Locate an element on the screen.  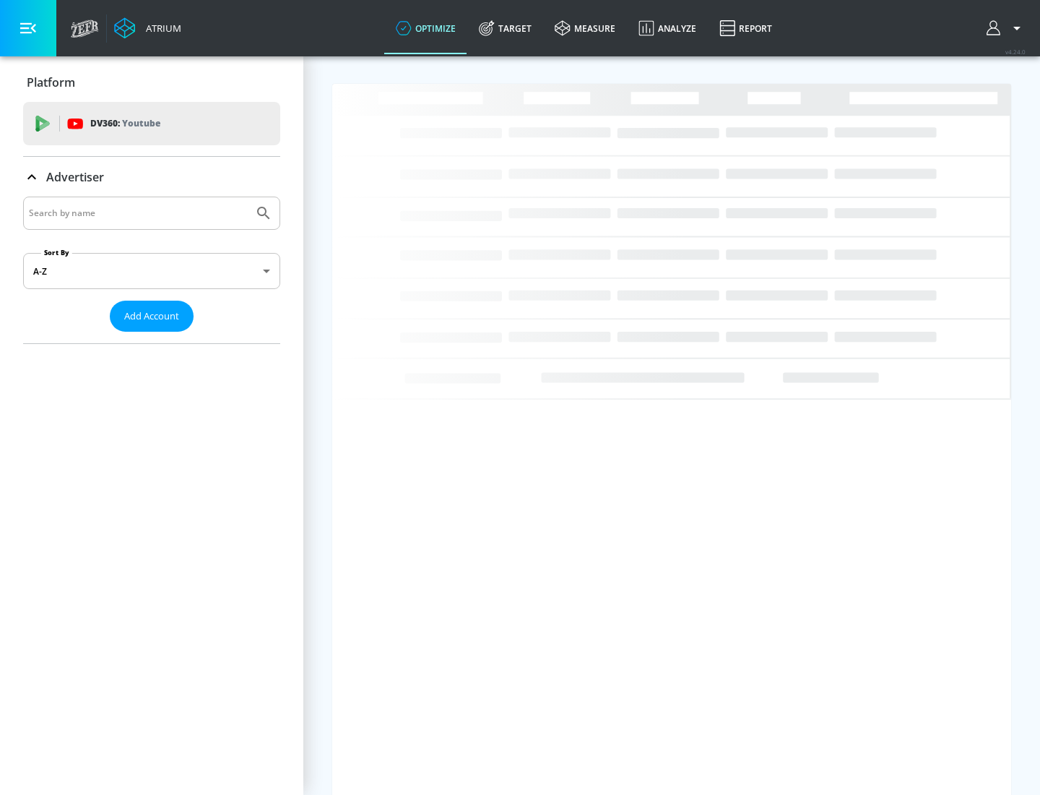
span: v 4.24.0 is located at coordinates (1016, 51).